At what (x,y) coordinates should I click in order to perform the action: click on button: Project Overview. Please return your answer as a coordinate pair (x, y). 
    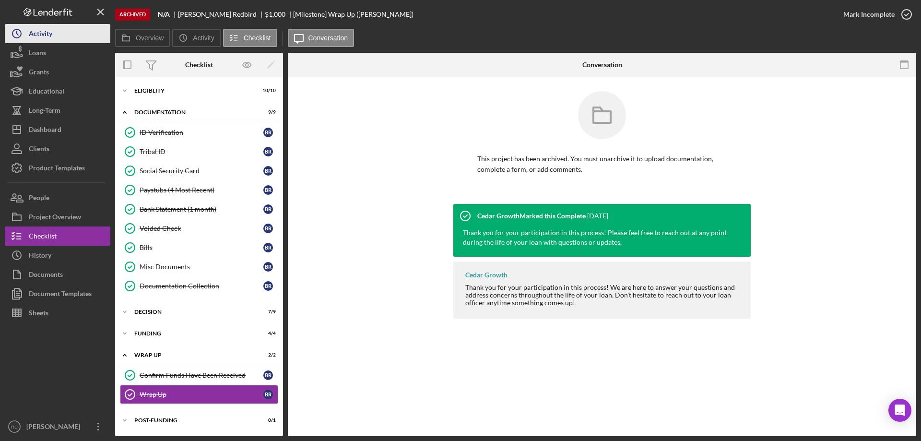
    Looking at the image, I should click on (58, 217).